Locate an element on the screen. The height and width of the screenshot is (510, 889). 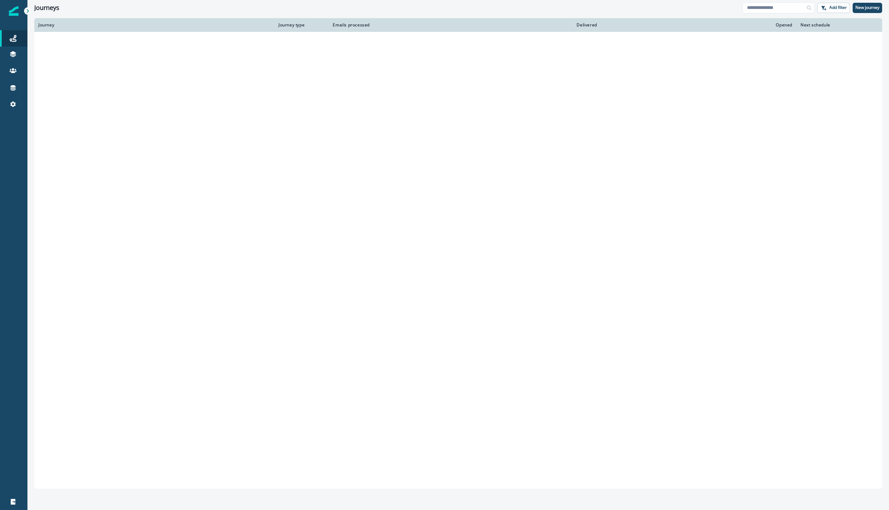
p: New journey is located at coordinates (867, 8).